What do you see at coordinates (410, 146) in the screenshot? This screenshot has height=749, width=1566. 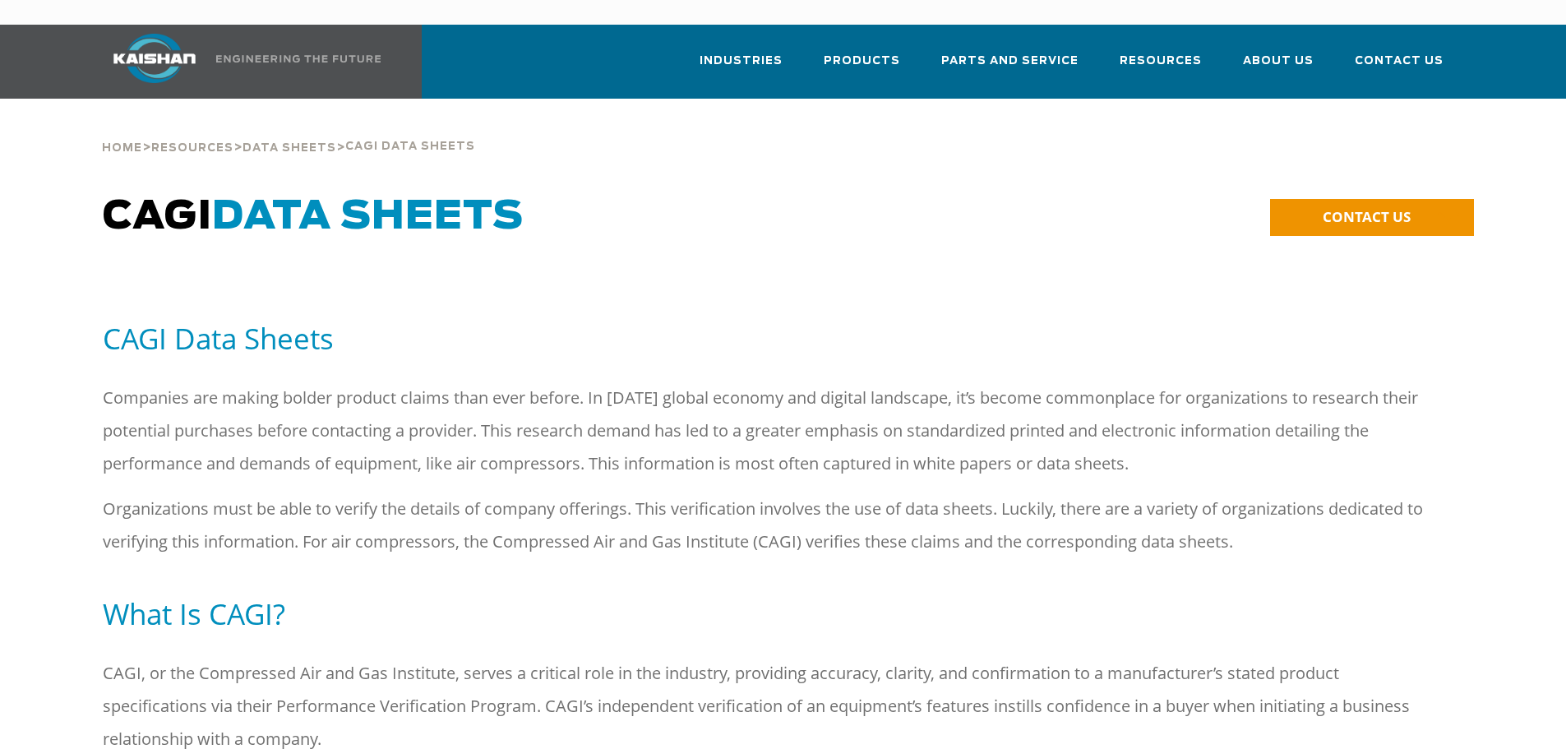 I see `span: Cagi Data Sheets` at bounding box center [410, 146].